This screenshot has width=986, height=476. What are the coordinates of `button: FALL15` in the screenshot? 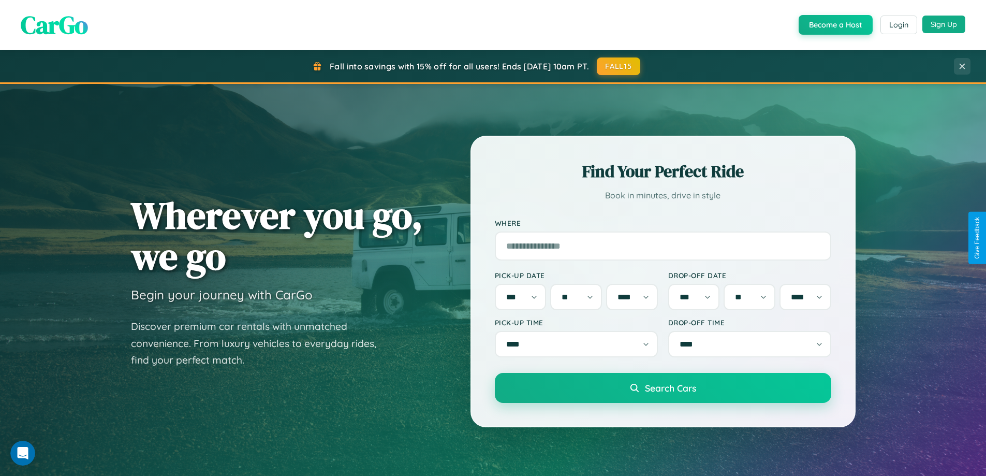 It's located at (619, 66).